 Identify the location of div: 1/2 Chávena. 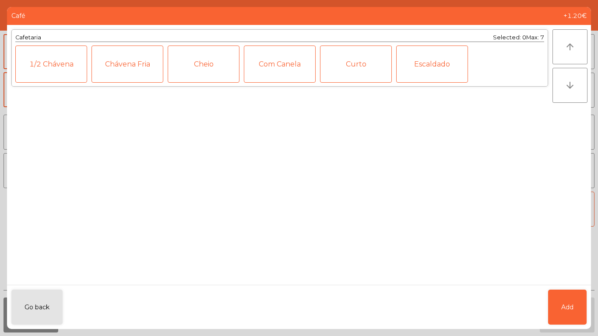
(51, 64).